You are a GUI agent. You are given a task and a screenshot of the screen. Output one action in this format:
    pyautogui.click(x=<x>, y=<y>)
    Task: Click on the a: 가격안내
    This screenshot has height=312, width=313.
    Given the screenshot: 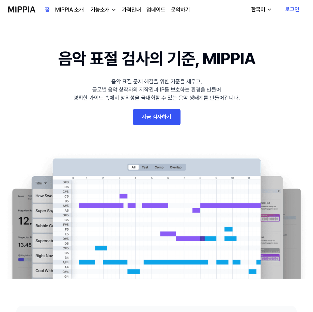 What is the action you would take?
    pyautogui.click(x=131, y=10)
    